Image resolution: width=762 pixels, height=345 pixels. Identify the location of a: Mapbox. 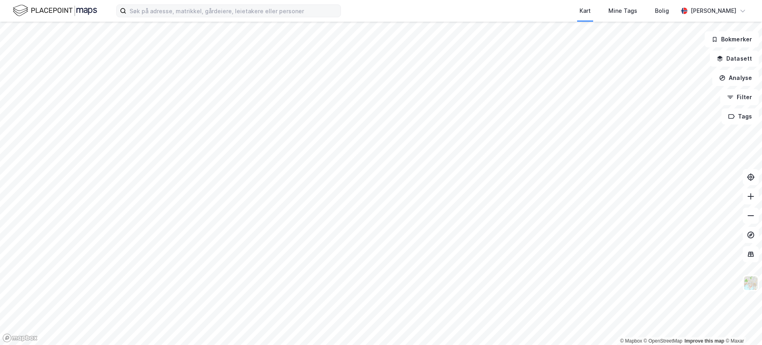
(631, 341).